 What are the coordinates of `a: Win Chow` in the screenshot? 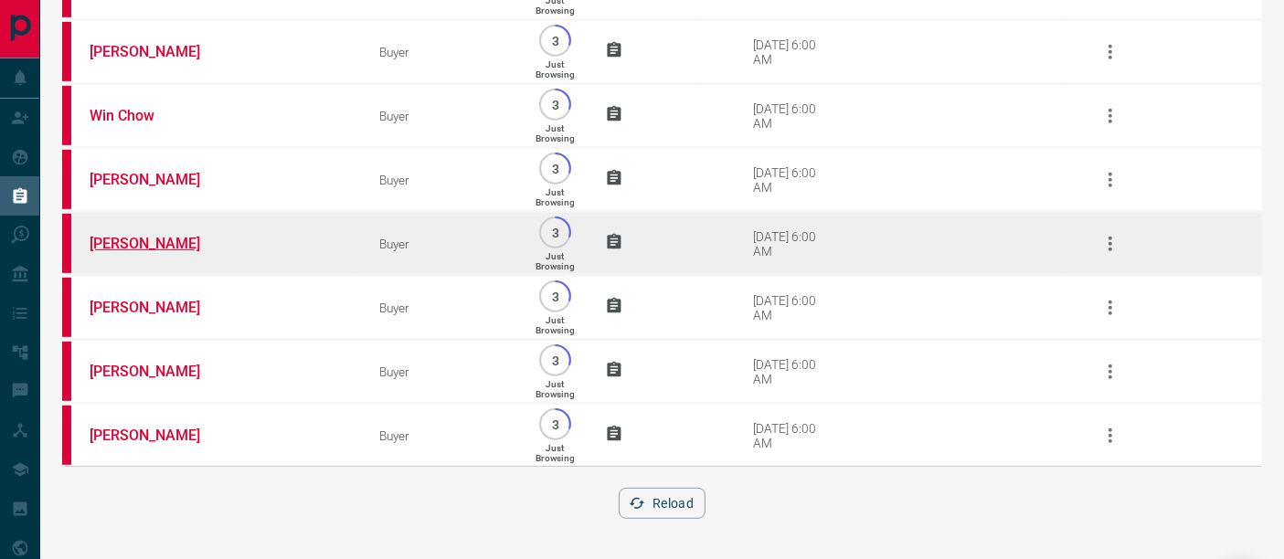 It's located at (158, 115).